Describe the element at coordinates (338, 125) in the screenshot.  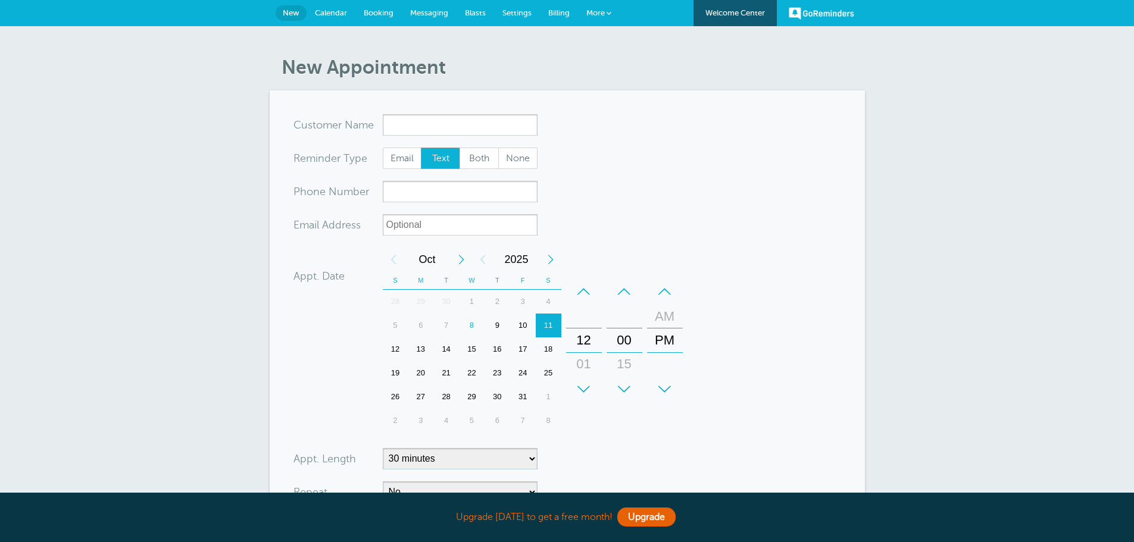
I see `div: ame` at that location.